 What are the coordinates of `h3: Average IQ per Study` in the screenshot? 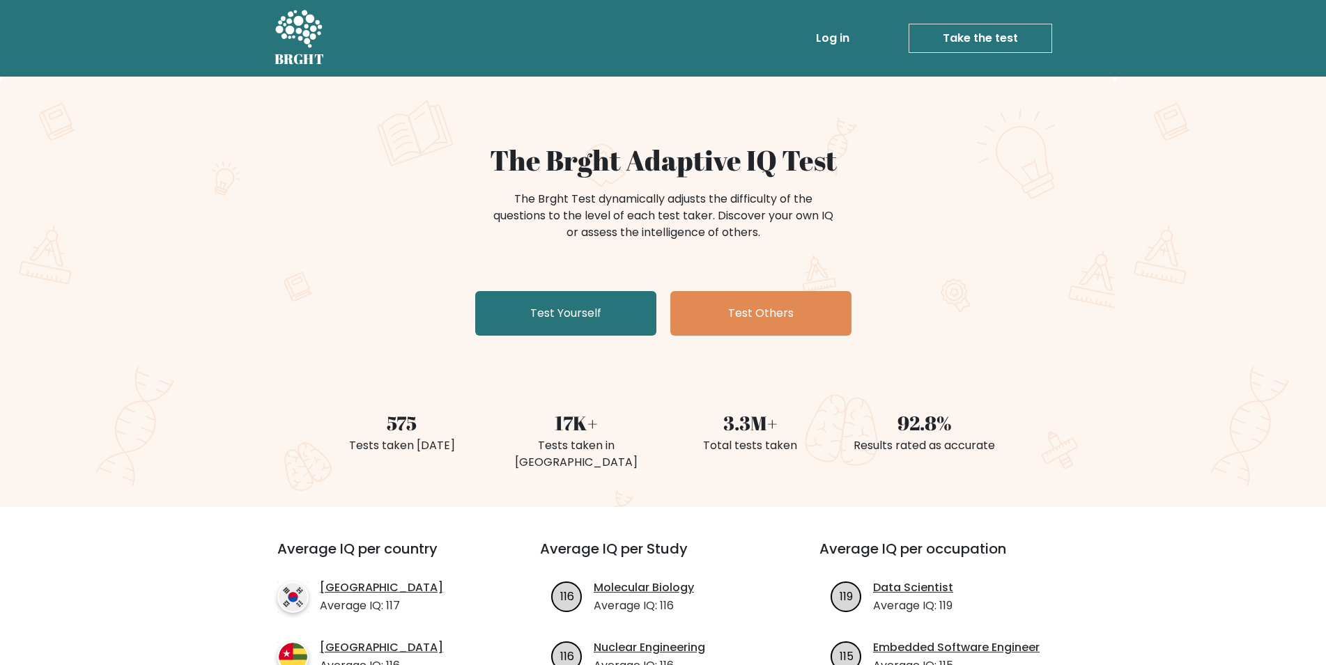 It's located at (663, 557).